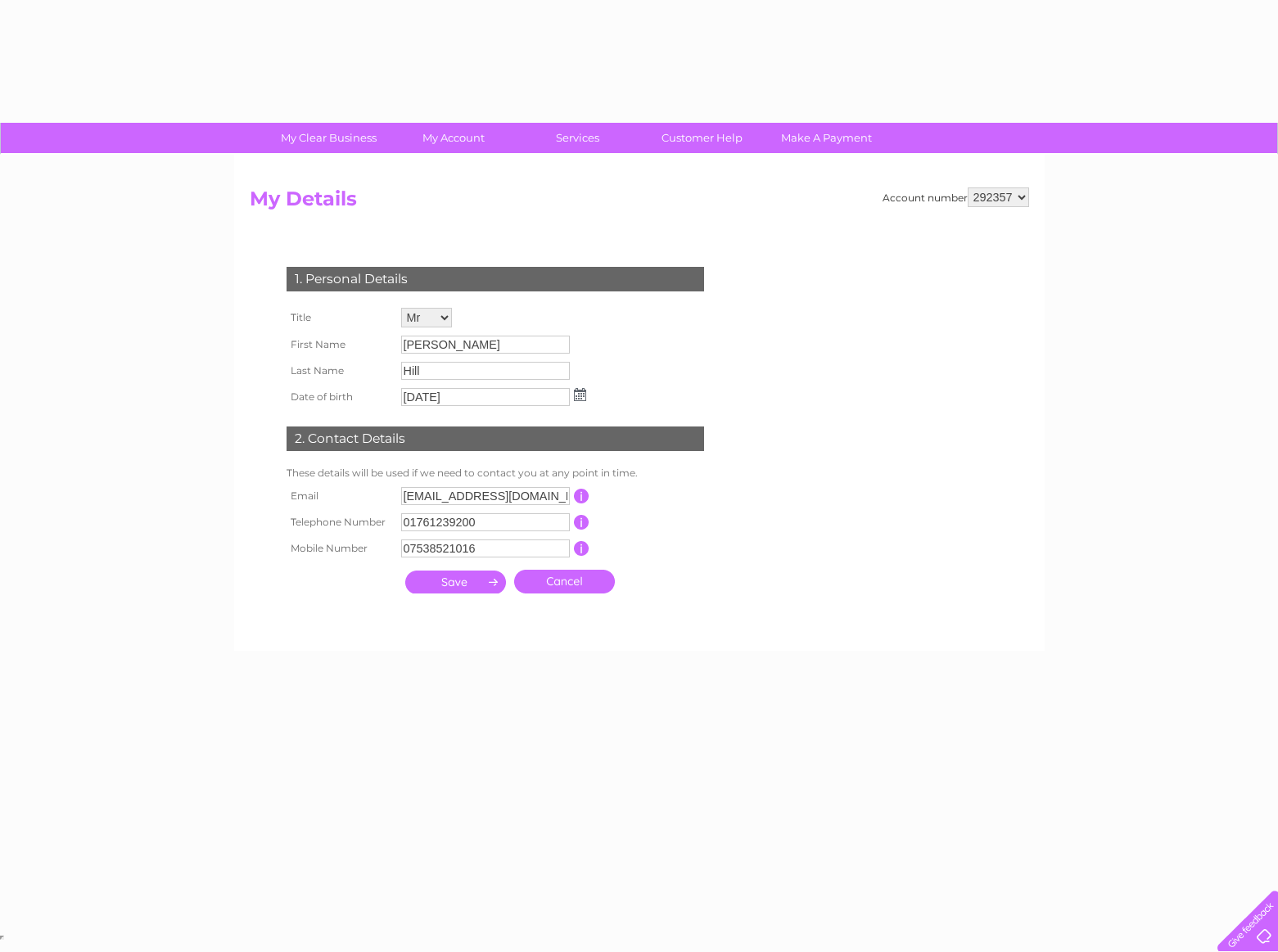 The width and height of the screenshot is (1278, 952). Describe the element at coordinates (577, 138) in the screenshot. I see `a: Services` at that location.